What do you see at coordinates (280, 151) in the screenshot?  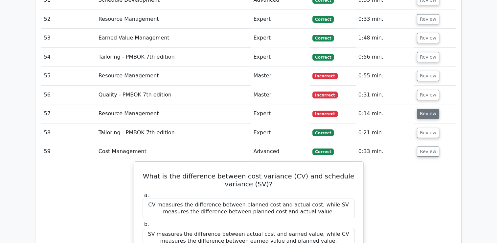 I see `td: Advanced` at bounding box center [280, 151].